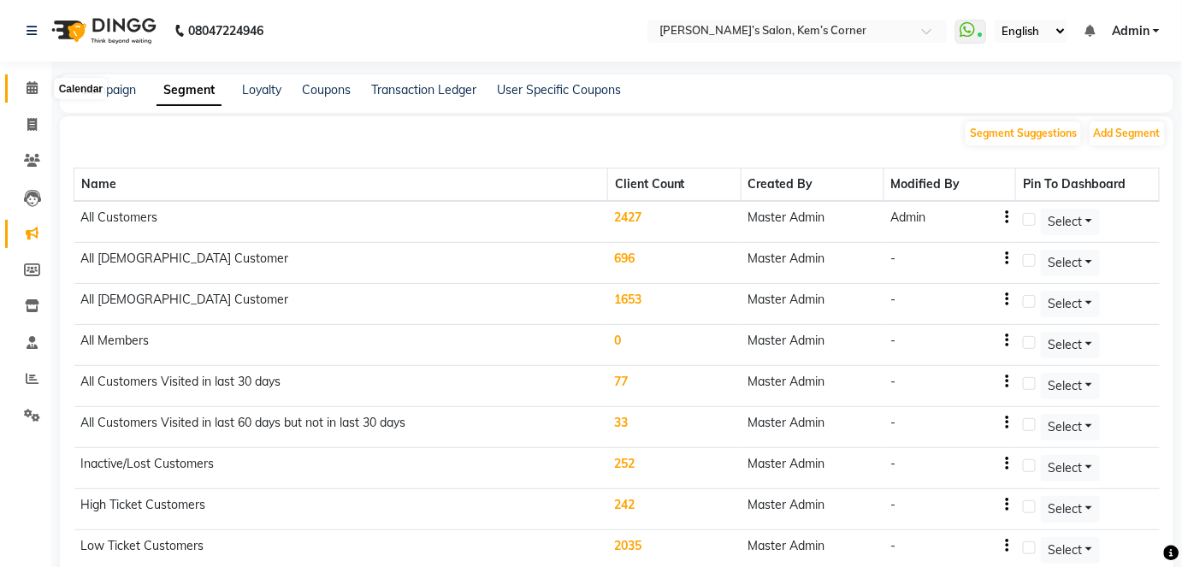 Image resolution: width=1182 pixels, height=567 pixels. Describe the element at coordinates (226, 31) in the screenshot. I see `b: 08047224946` at that location.